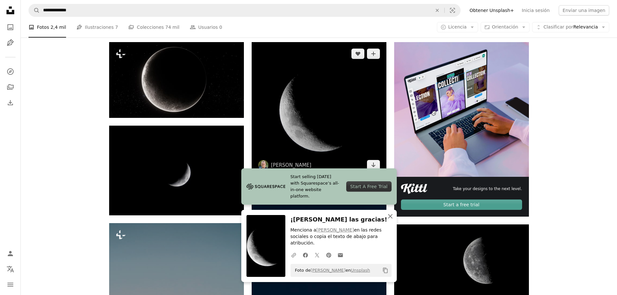 This screenshot has height=295, width=617. Describe the element at coordinates (206, 27) in the screenshot. I see `a: Usuarios 0` at that location.